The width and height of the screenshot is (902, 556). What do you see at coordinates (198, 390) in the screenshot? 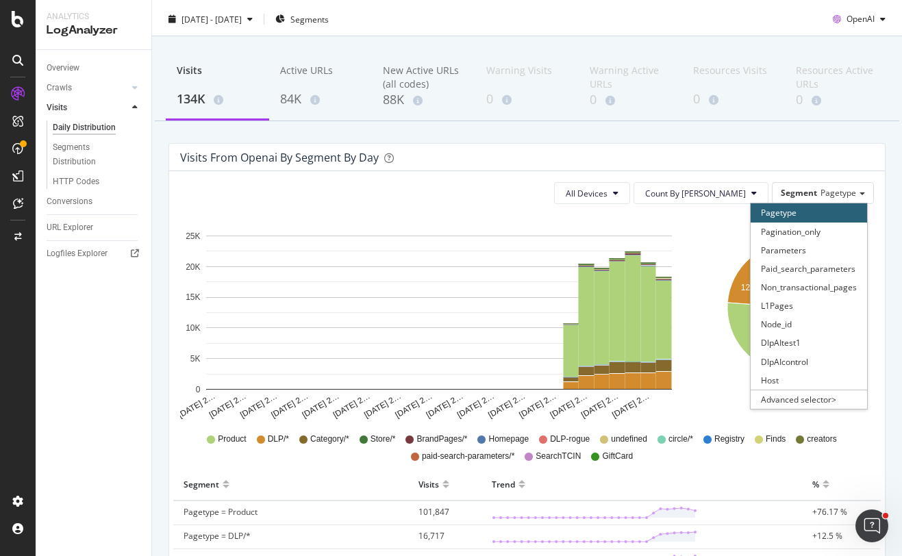
I see `text: 0` at bounding box center [198, 390].